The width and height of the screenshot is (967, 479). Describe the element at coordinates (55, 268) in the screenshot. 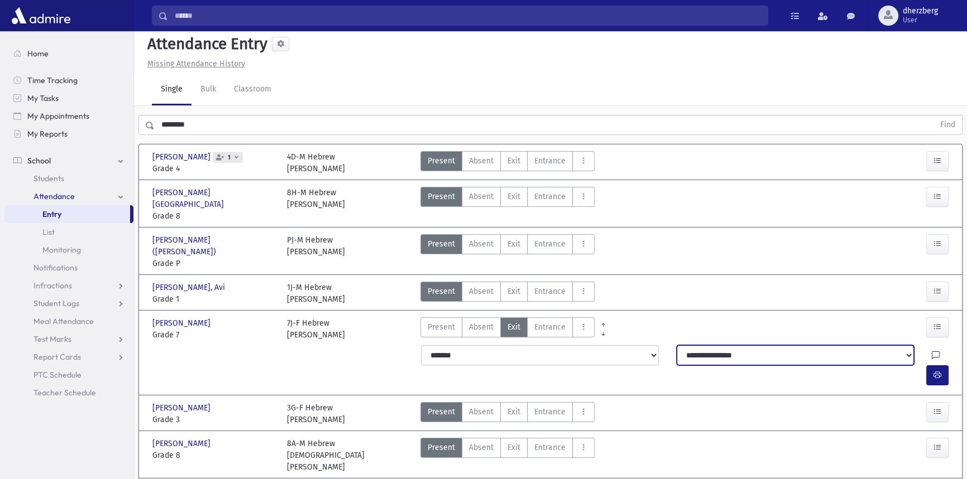

I see `span: Notifications` at that location.